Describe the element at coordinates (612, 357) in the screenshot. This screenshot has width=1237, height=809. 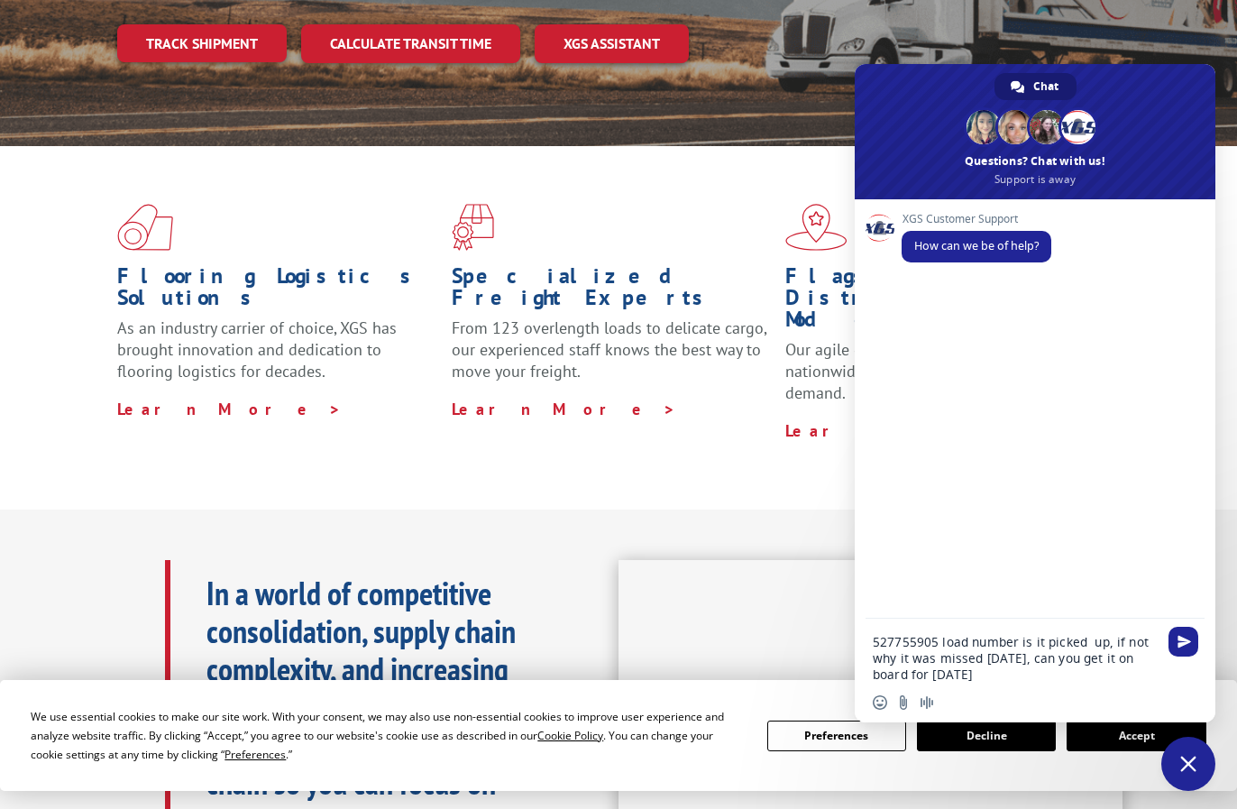
I see `p: From 123 overlength loads to delicate cargo, our experienced staff knows the best way to move you...` at that location.